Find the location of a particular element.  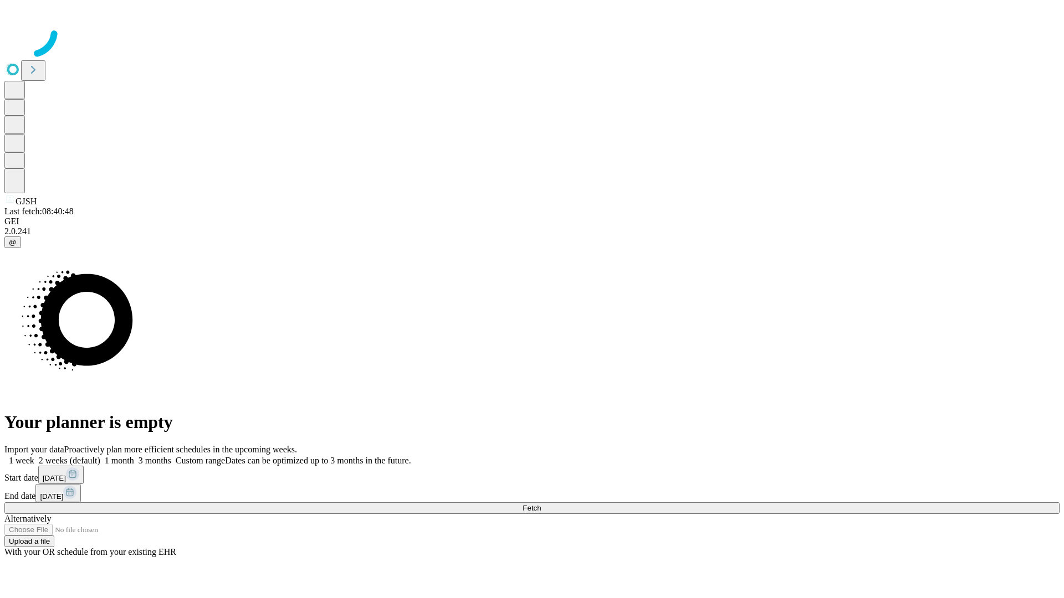

button: Fetch is located at coordinates (532, 508).